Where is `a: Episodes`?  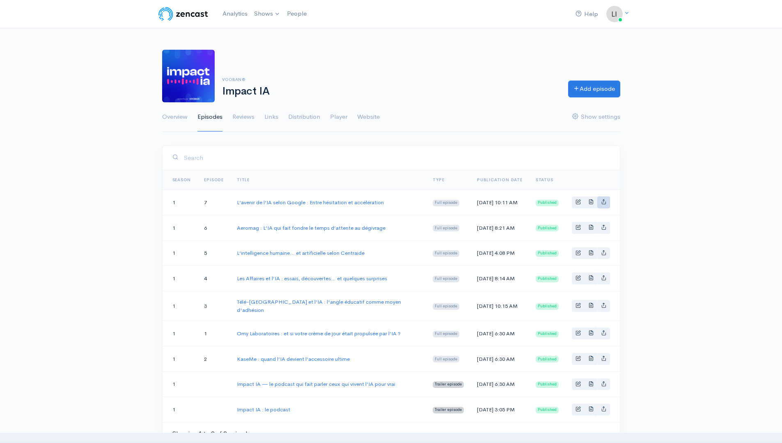
a: Episodes is located at coordinates (210, 117).